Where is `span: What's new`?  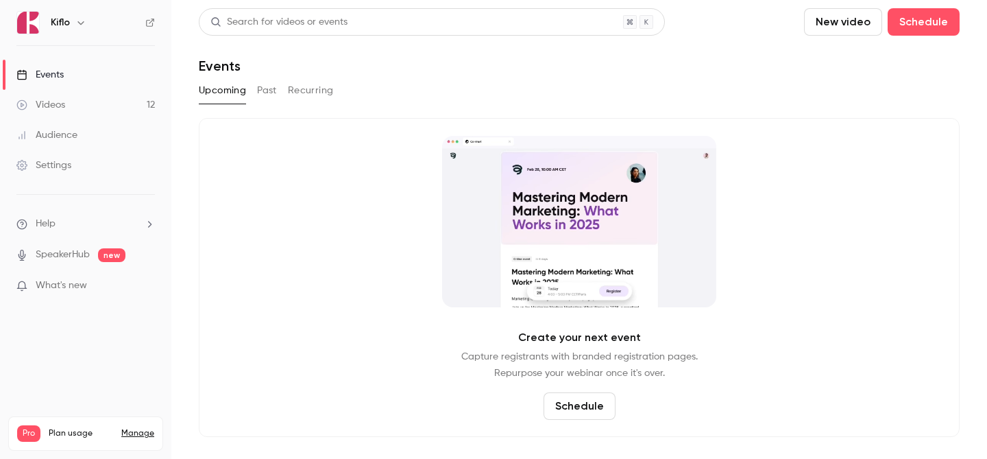
span: What's new is located at coordinates (61, 285).